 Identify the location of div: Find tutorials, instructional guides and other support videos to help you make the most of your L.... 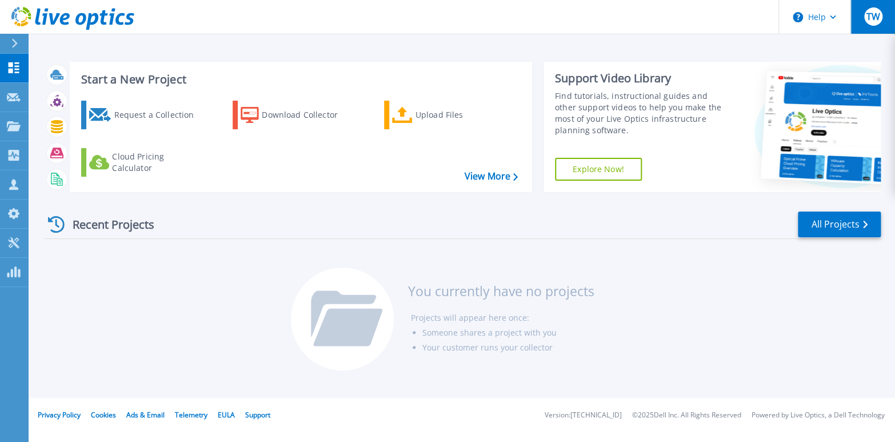
(639, 113).